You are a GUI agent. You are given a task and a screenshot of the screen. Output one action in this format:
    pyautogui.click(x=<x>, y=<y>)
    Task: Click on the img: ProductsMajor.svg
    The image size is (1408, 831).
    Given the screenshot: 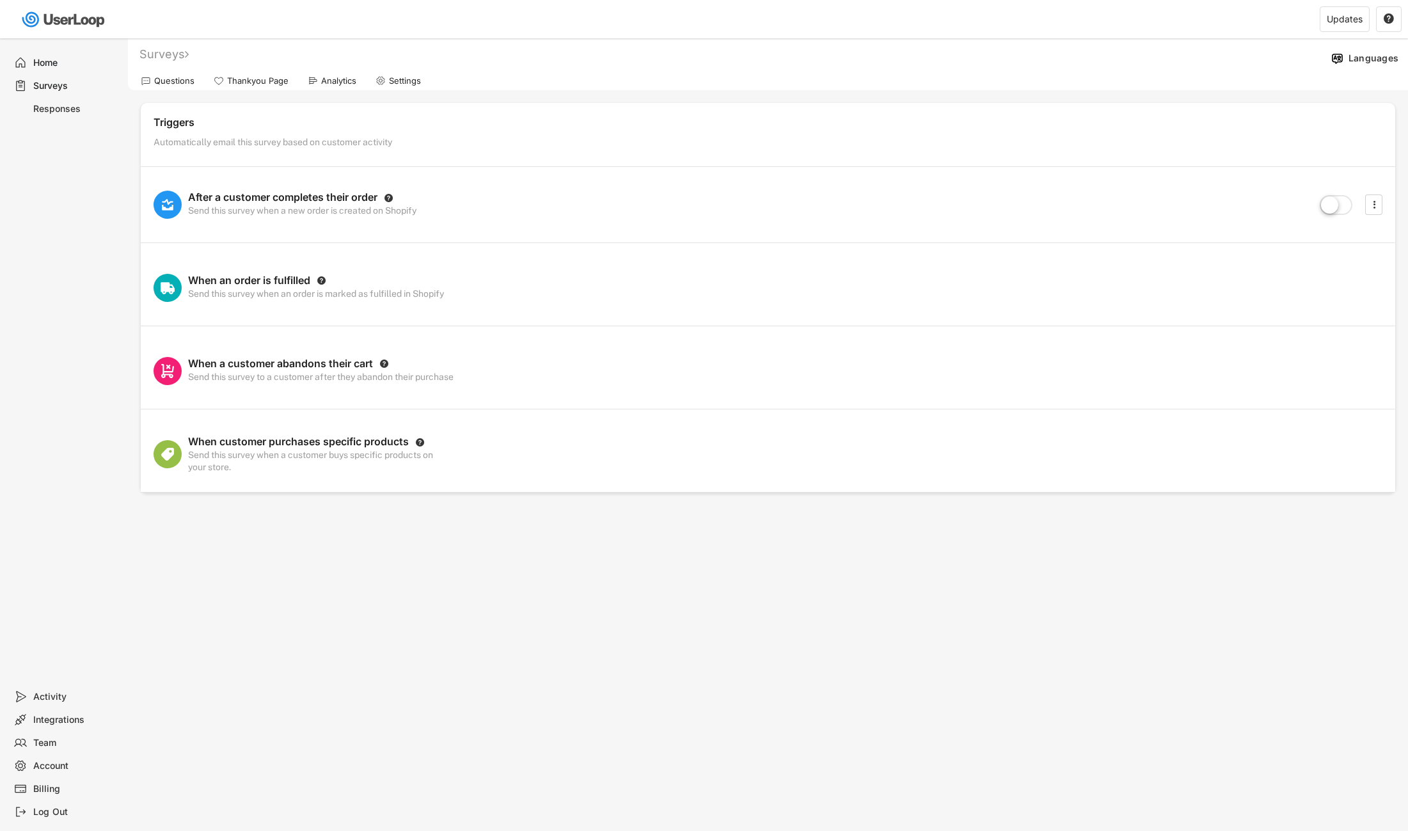 What is the action you would take?
    pyautogui.click(x=168, y=454)
    